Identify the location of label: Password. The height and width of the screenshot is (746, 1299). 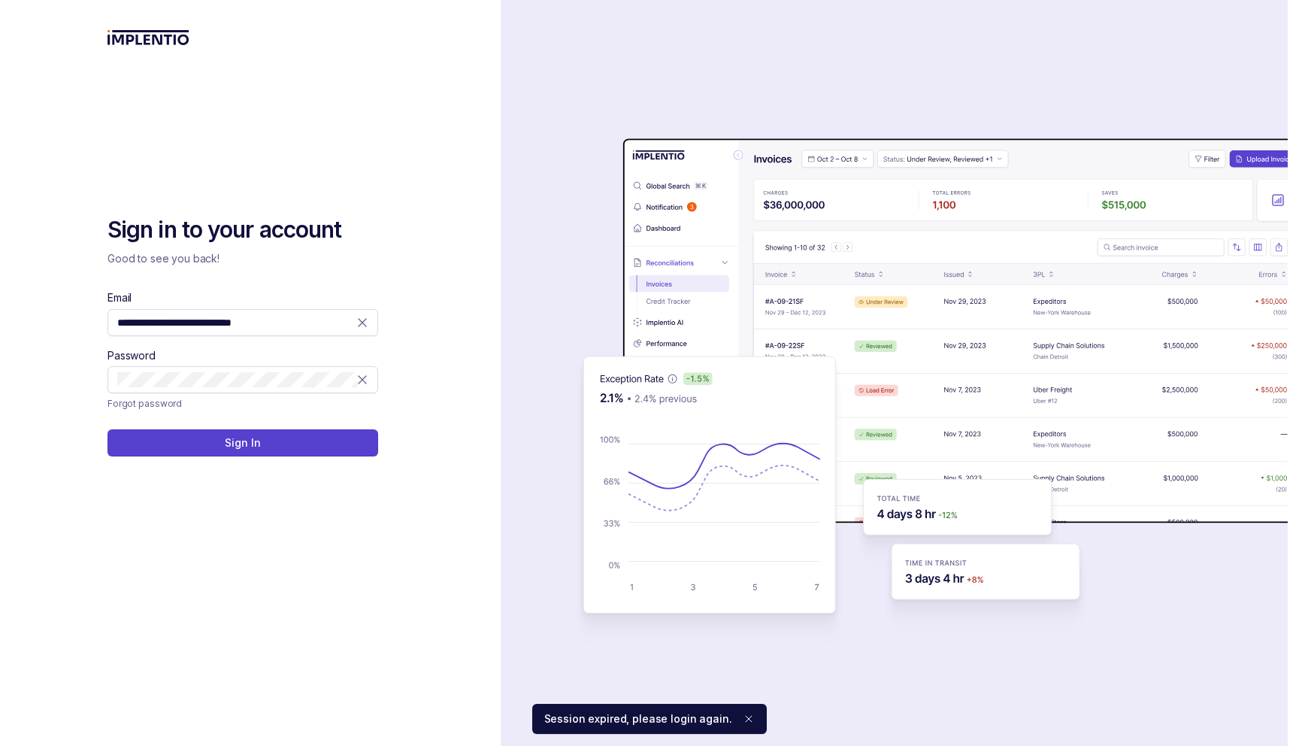
(132, 356).